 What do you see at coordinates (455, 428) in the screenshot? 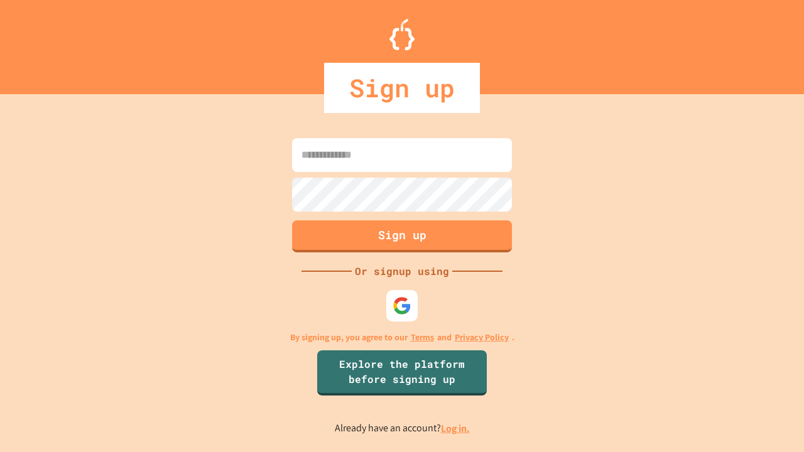
I see `a: Log in.` at bounding box center [455, 428].